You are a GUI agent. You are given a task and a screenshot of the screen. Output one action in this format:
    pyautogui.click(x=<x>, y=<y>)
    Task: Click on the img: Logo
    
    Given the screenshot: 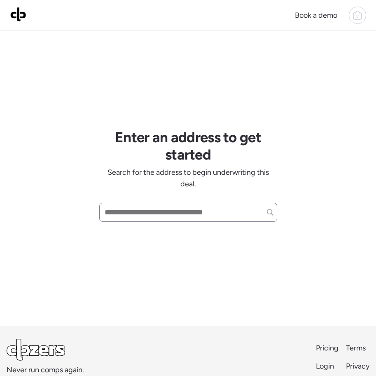 What is the action you would take?
    pyautogui.click(x=18, y=14)
    